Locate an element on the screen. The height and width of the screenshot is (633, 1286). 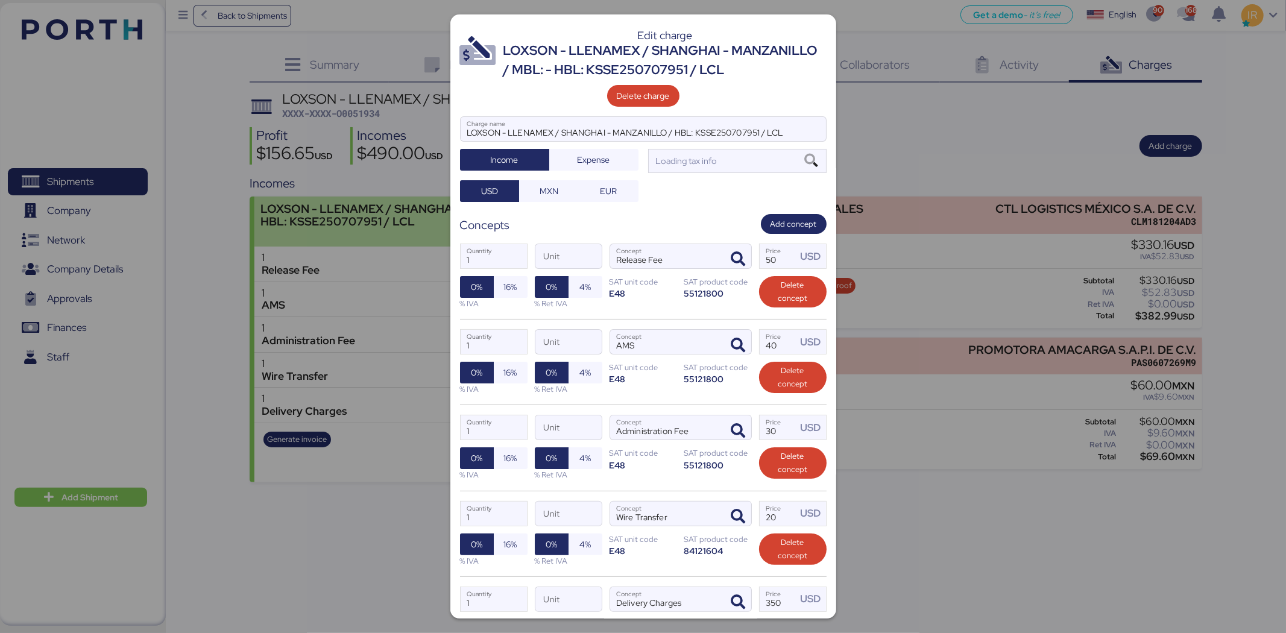
span: Delete charge is located at coordinates (643, 96).